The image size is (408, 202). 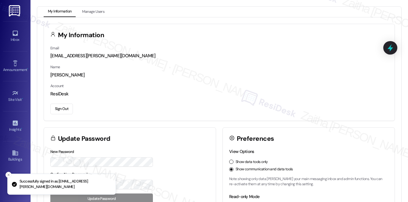 I want to click on label: View Options, so click(x=242, y=152).